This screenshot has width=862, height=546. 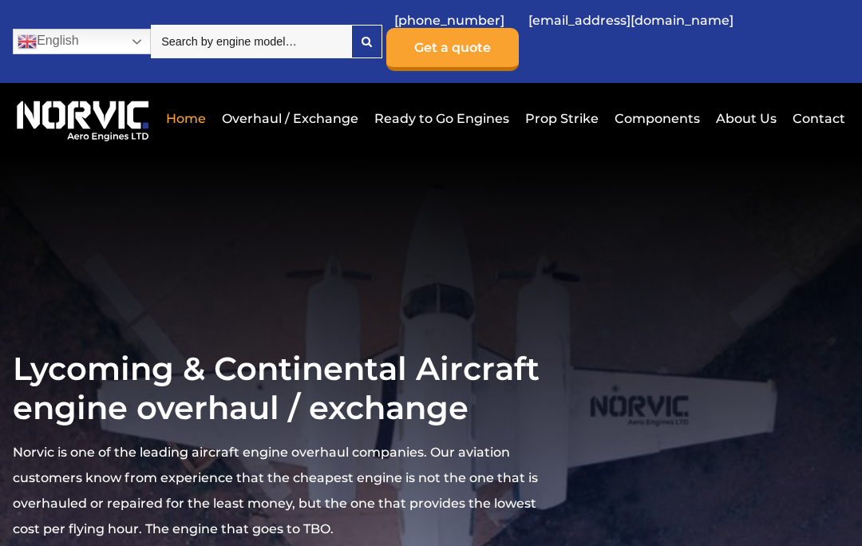 What do you see at coordinates (81, 42) in the screenshot?
I see `a: English` at bounding box center [81, 42].